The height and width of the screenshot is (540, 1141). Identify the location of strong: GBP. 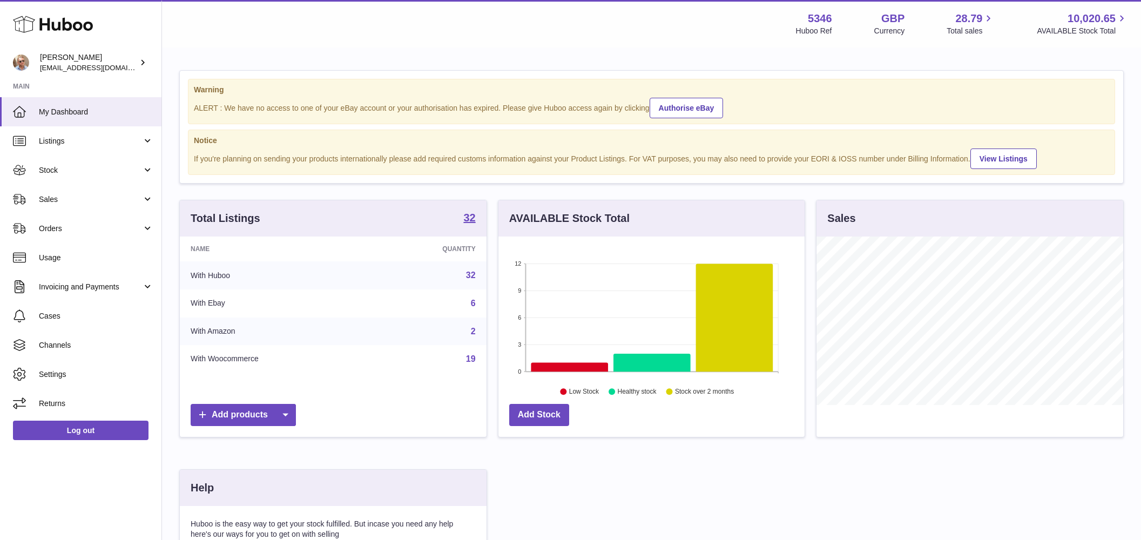
(893, 18).